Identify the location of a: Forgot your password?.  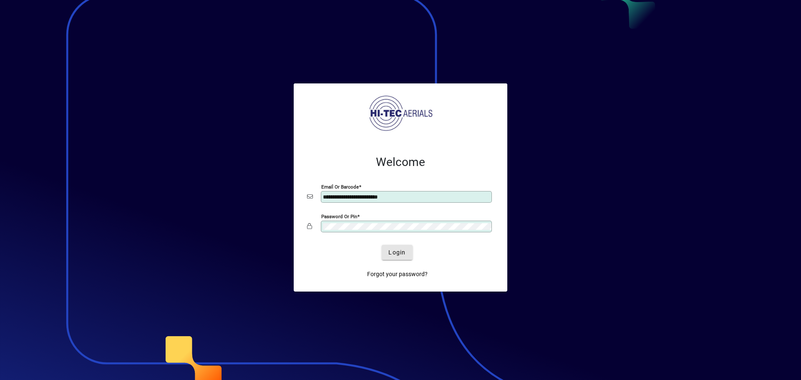
(397, 274).